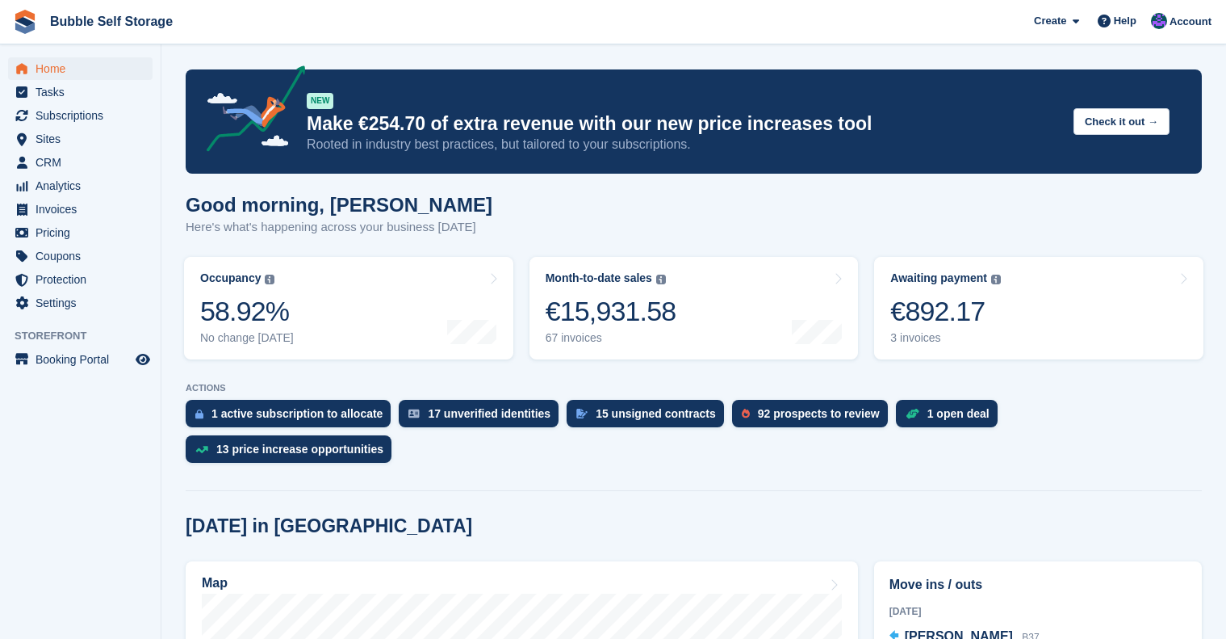 The image size is (1226, 639). Describe the element at coordinates (655, 413) in the screenshot. I see `div: 15 unsigned contracts` at that location.